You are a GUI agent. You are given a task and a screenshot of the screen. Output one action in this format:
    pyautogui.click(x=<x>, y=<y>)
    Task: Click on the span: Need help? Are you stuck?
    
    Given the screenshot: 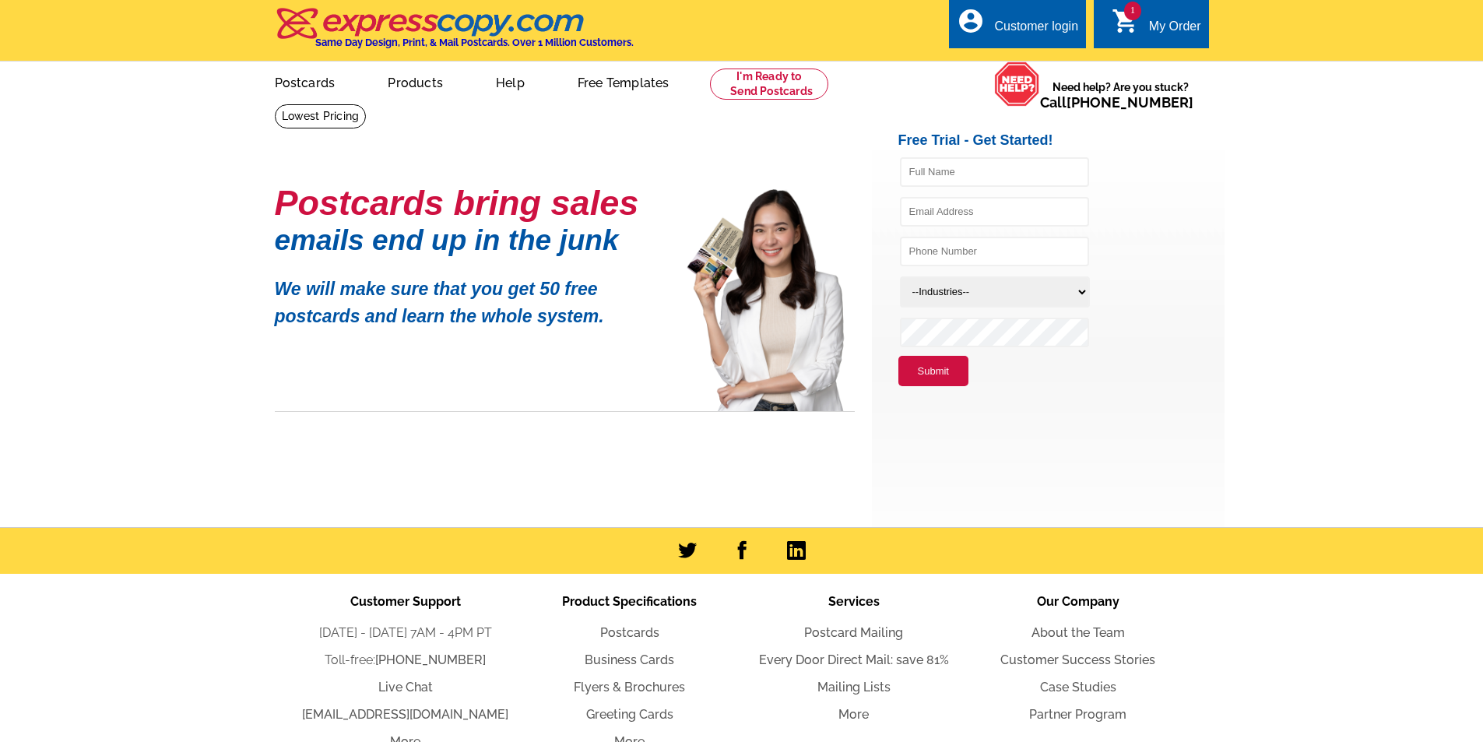 What is the action you would take?
    pyautogui.click(x=1120, y=95)
    